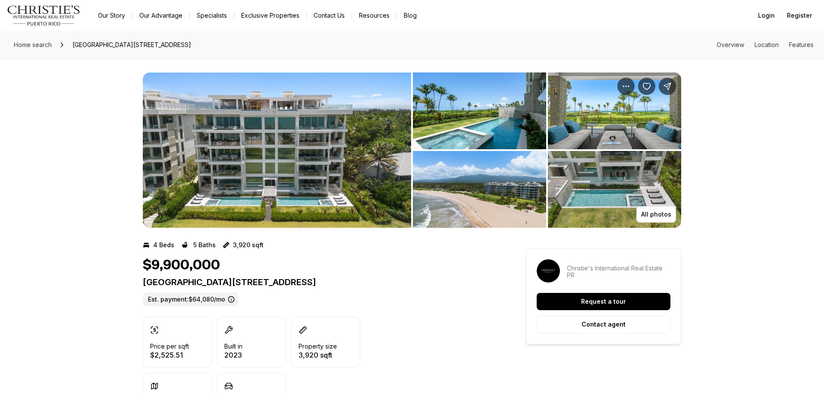  Describe the element at coordinates (800, 16) in the screenshot. I see `button: Register` at that location.